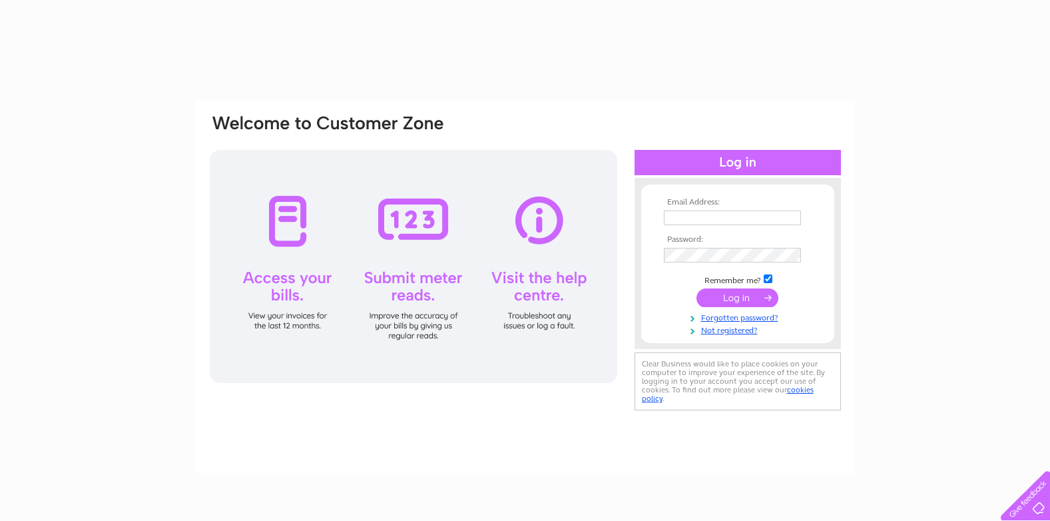  What do you see at coordinates (739, 316) in the screenshot?
I see `a: Forgotten password?` at bounding box center [739, 316].